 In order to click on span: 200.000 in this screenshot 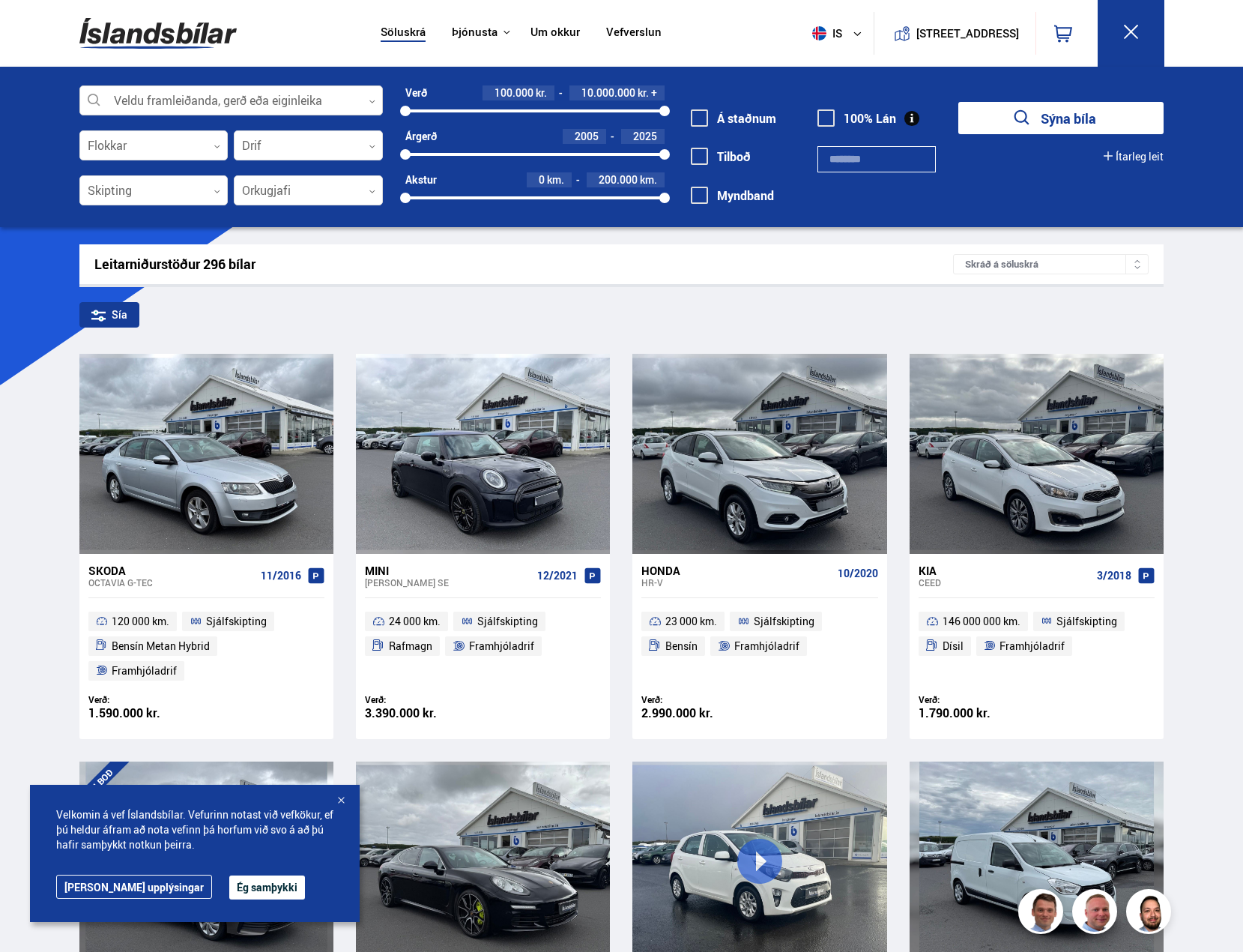, I will do `click(618, 179)`.